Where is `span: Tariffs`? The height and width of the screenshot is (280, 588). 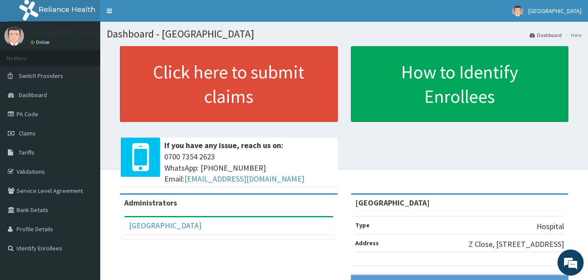 span: Tariffs is located at coordinates (27, 153).